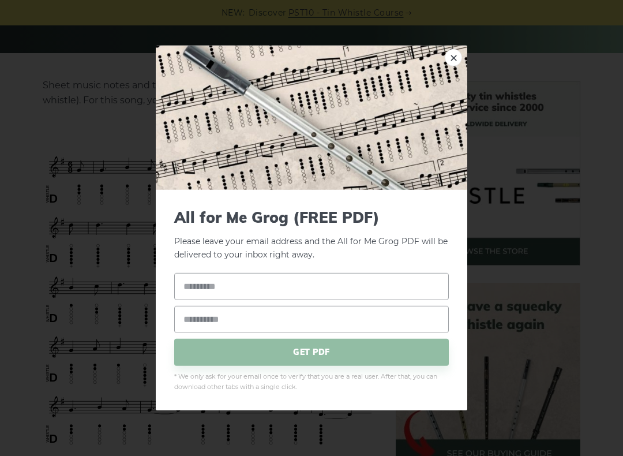 The height and width of the screenshot is (456, 623). I want to click on span: * We only ask for your email once to verify that you are a real user. After that, you can downloa..., so click(311, 381).